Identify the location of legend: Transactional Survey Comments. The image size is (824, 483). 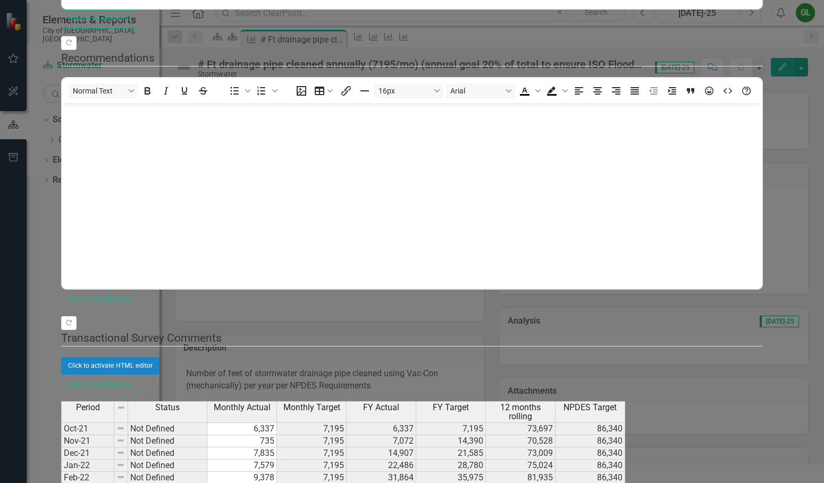
(412, 338).